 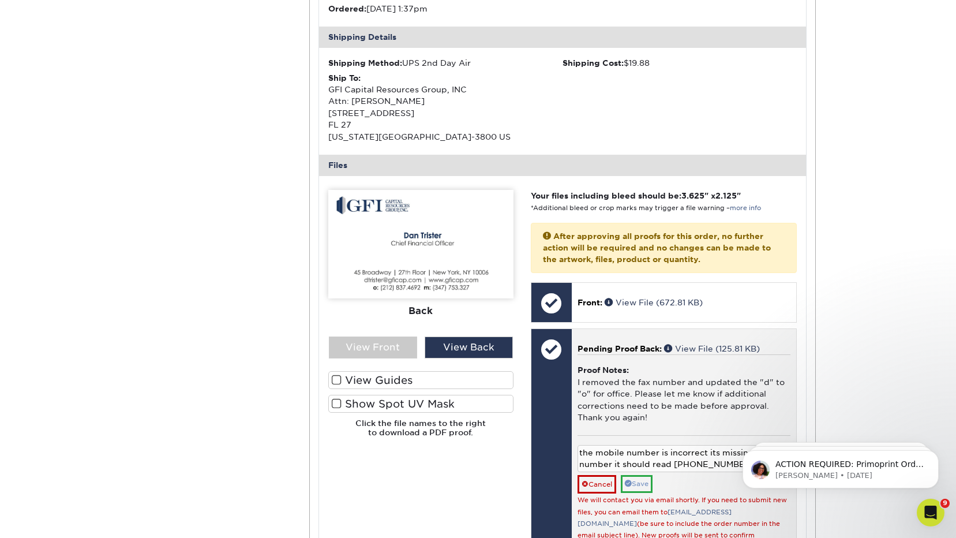 What do you see at coordinates (563, 37) in the screenshot?
I see `div: Shipping Details` at bounding box center [563, 37].